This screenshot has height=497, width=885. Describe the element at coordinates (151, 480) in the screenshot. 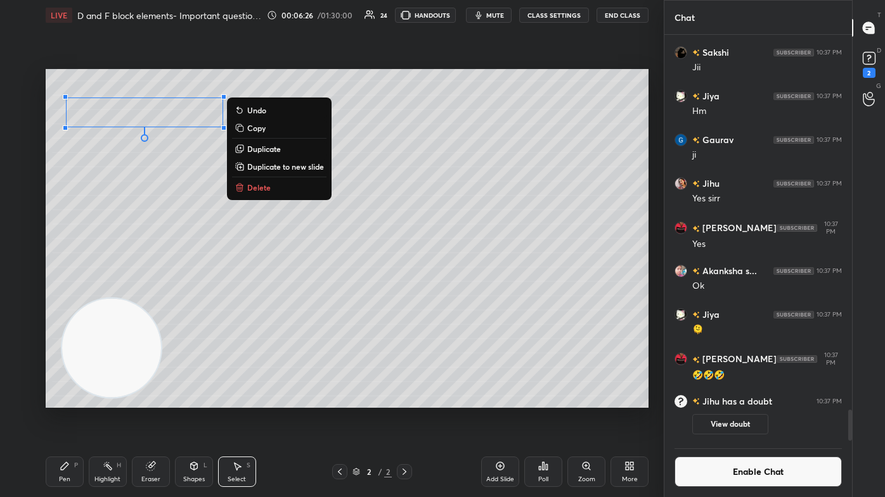

I see `div: Eraser` at that location.